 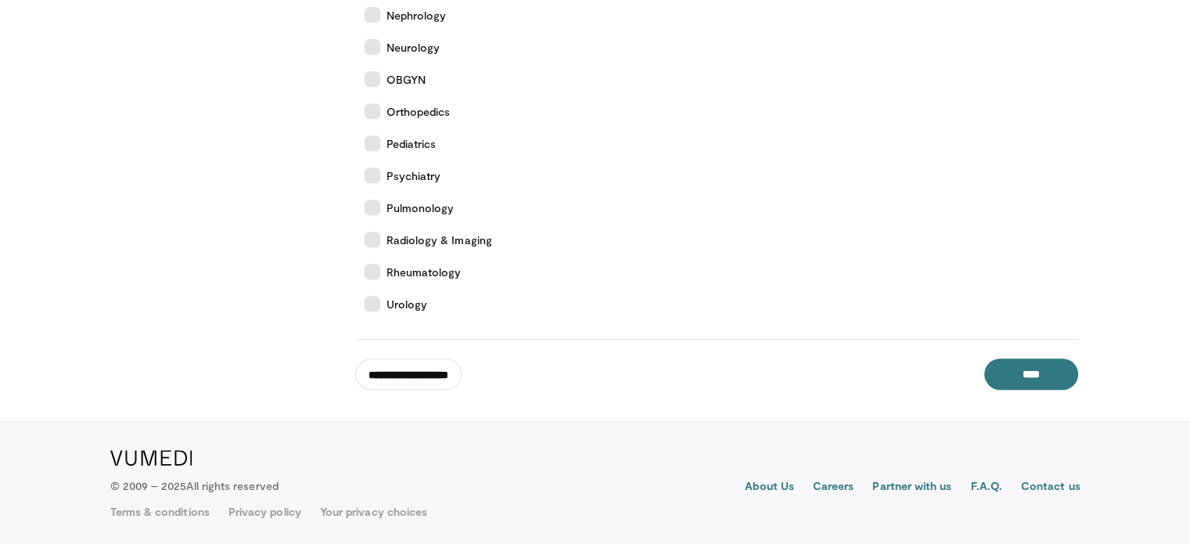 What do you see at coordinates (833, 487) in the screenshot?
I see `a: Careers` at bounding box center [833, 487].